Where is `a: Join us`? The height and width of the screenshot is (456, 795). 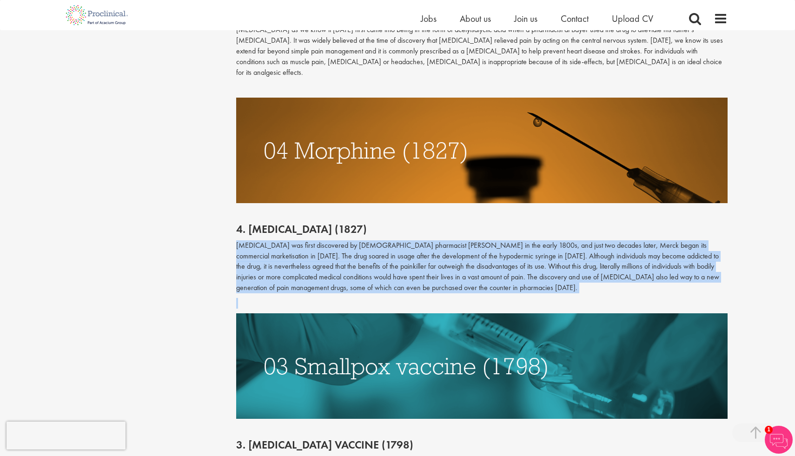
a: Join us is located at coordinates (526, 19).